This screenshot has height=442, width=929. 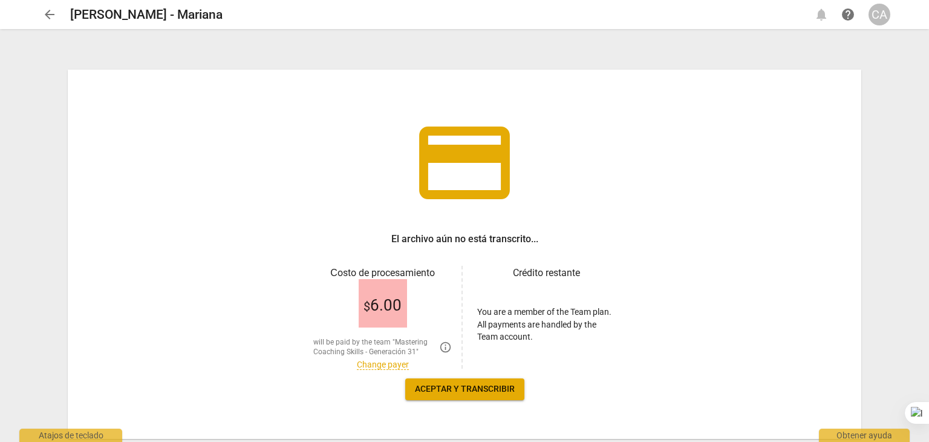 What do you see at coordinates (865, 435) in the screenshot?
I see `div: Obtener ayuda` at bounding box center [865, 435].